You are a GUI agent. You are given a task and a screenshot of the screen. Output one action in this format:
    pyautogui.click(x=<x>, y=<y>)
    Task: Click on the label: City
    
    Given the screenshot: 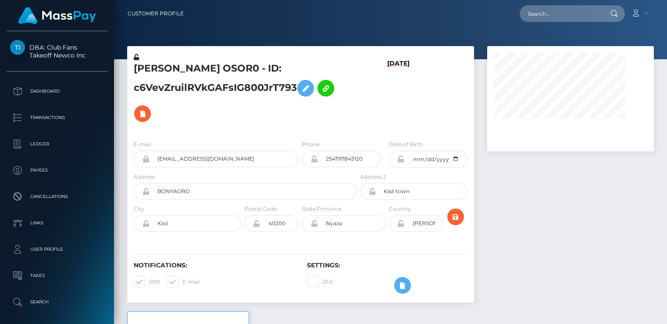 What is the action you would take?
    pyautogui.click(x=139, y=209)
    